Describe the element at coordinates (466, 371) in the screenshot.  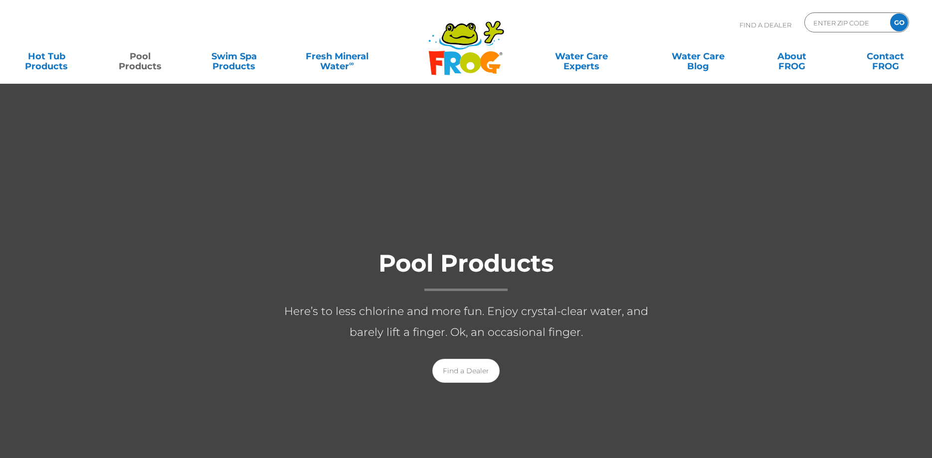
I see `a: Find a Dealer` at that location.